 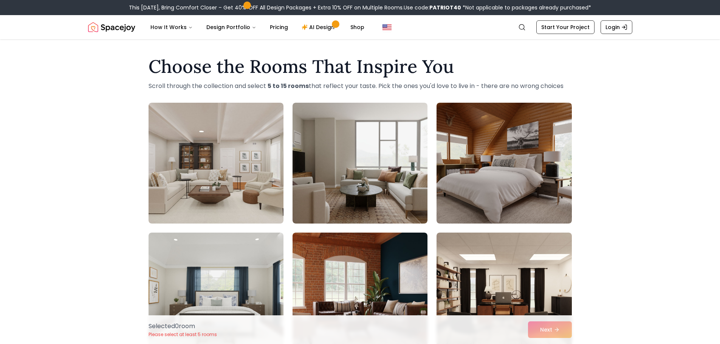 What do you see at coordinates (172, 27) in the screenshot?
I see `button: How It Works` at bounding box center [172, 27].